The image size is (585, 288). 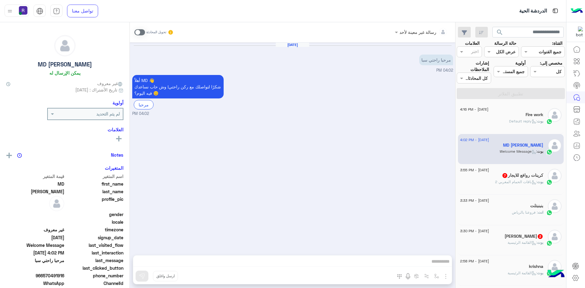 What do you see at coordinates (83, 11) in the screenshot?
I see `a: تواصل معنا` at bounding box center [83, 11].